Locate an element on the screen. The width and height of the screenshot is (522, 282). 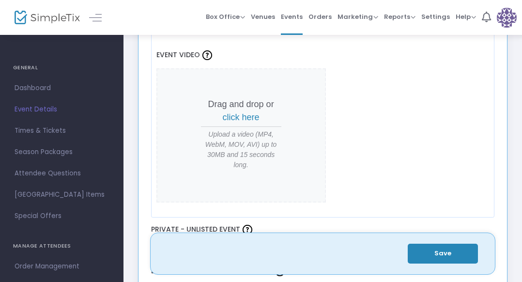
span: Marketing is located at coordinates (358, 16).